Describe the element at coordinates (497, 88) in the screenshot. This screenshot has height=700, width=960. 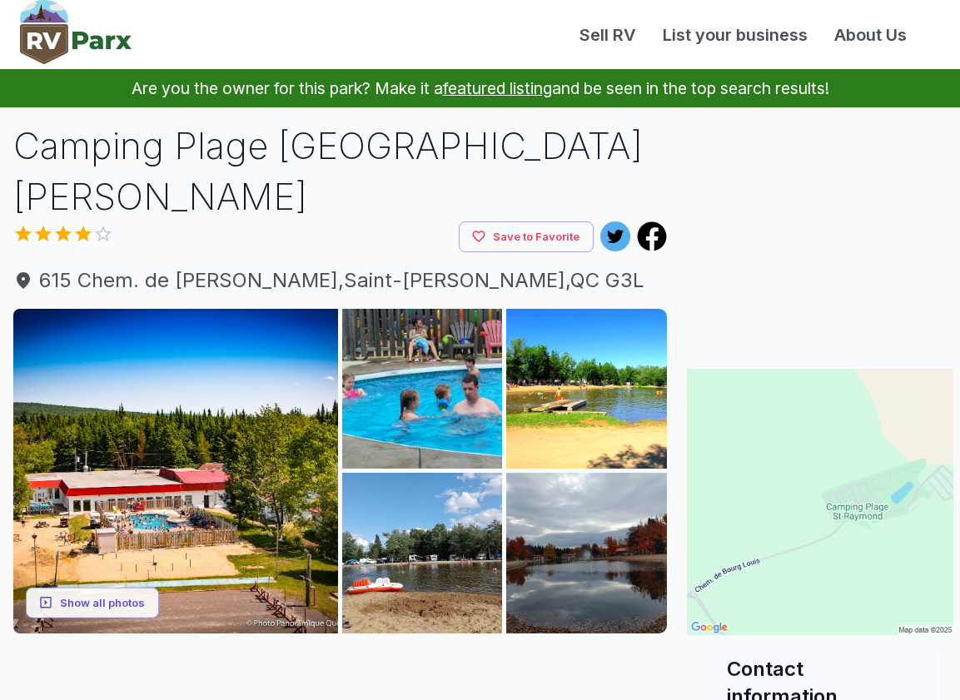
I see `a: featured listing` at that location.